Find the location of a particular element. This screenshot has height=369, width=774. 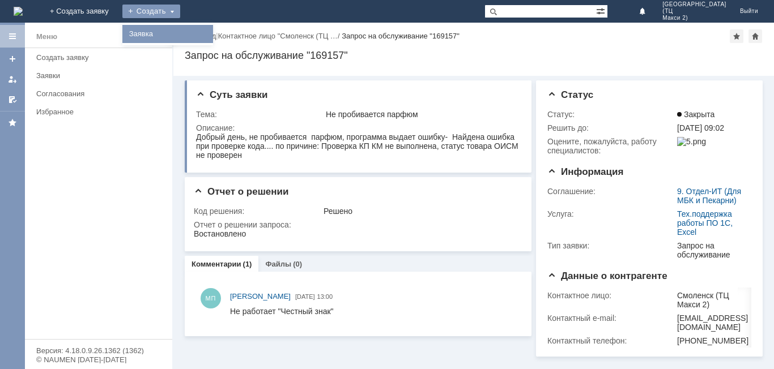

div: Описание: is located at coordinates (357, 128).